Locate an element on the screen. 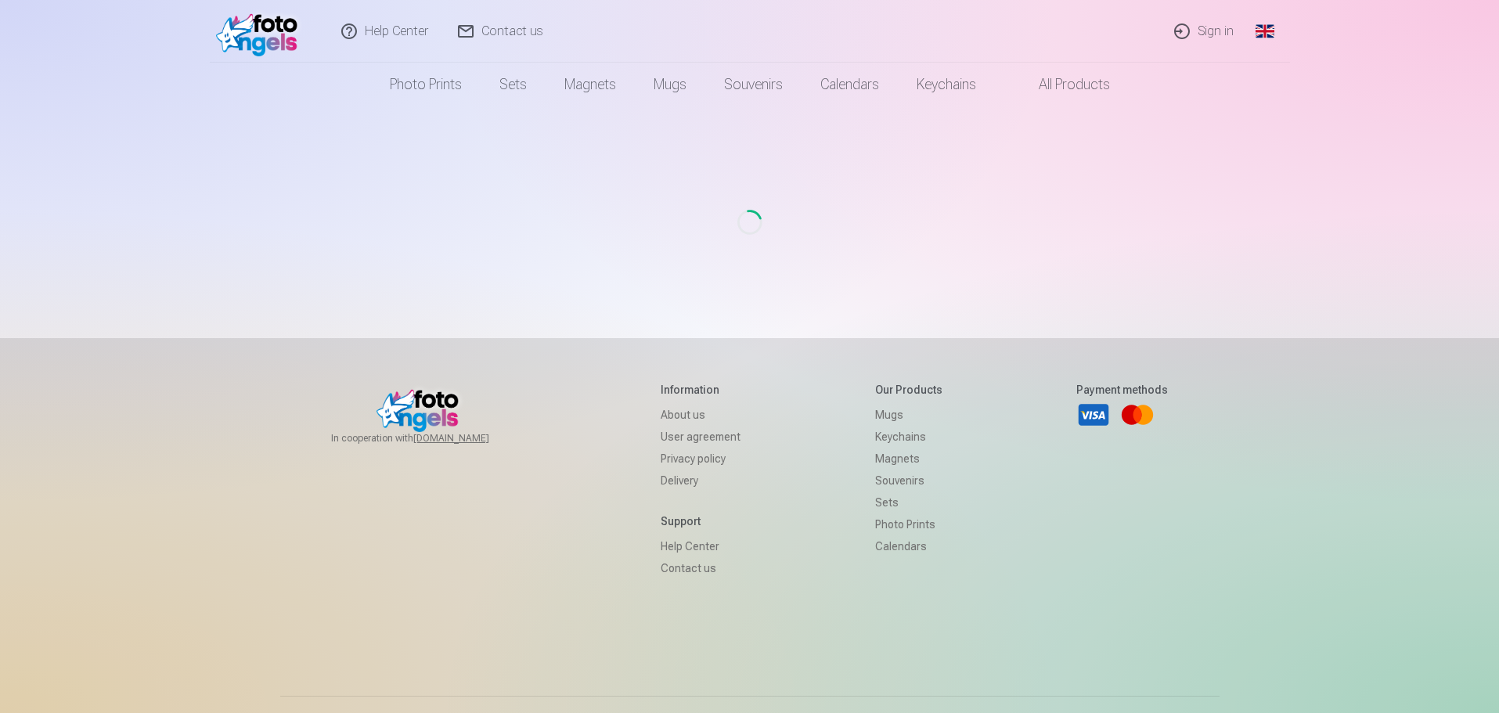 The width and height of the screenshot is (1499, 713). a: Visa is located at coordinates (1094, 415).